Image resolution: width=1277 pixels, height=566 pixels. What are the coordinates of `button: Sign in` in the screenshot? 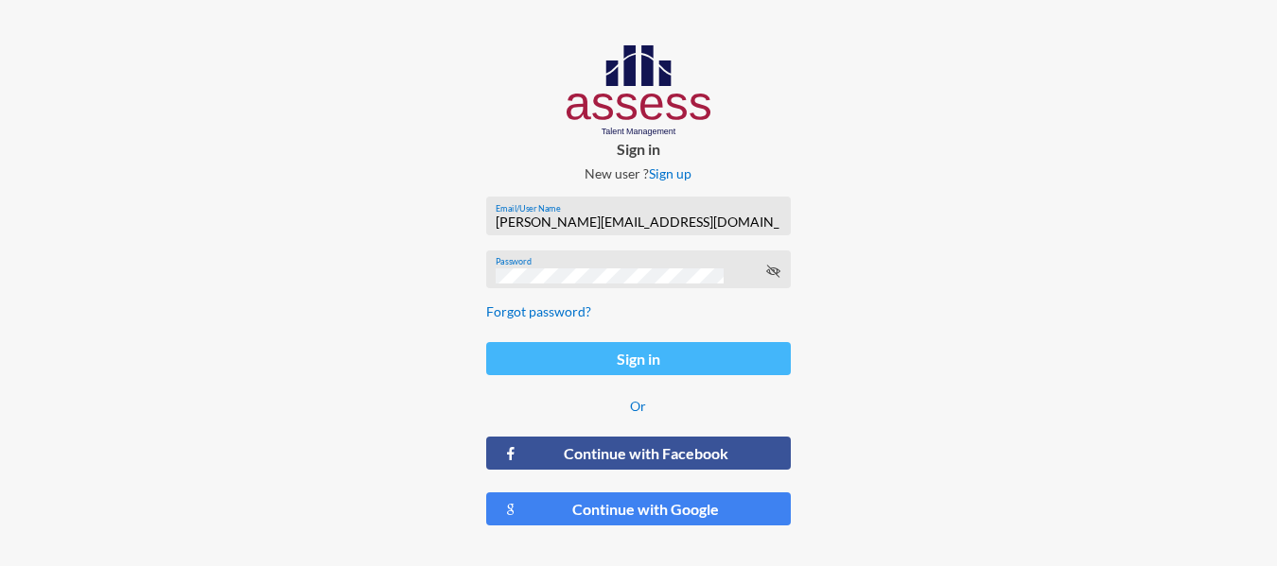 It's located at (638, 358).